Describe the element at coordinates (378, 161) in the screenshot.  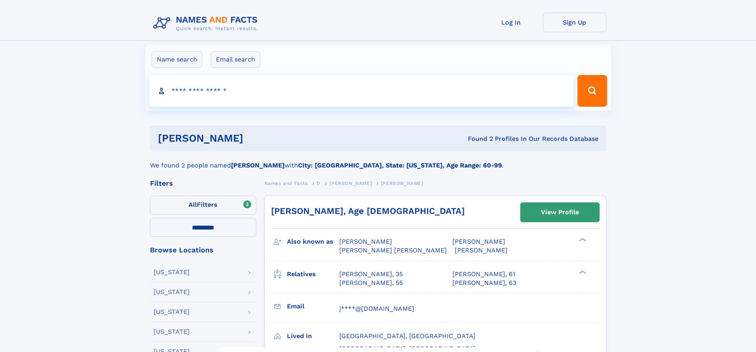
I see `div: We found 2 people named with .` at that location.